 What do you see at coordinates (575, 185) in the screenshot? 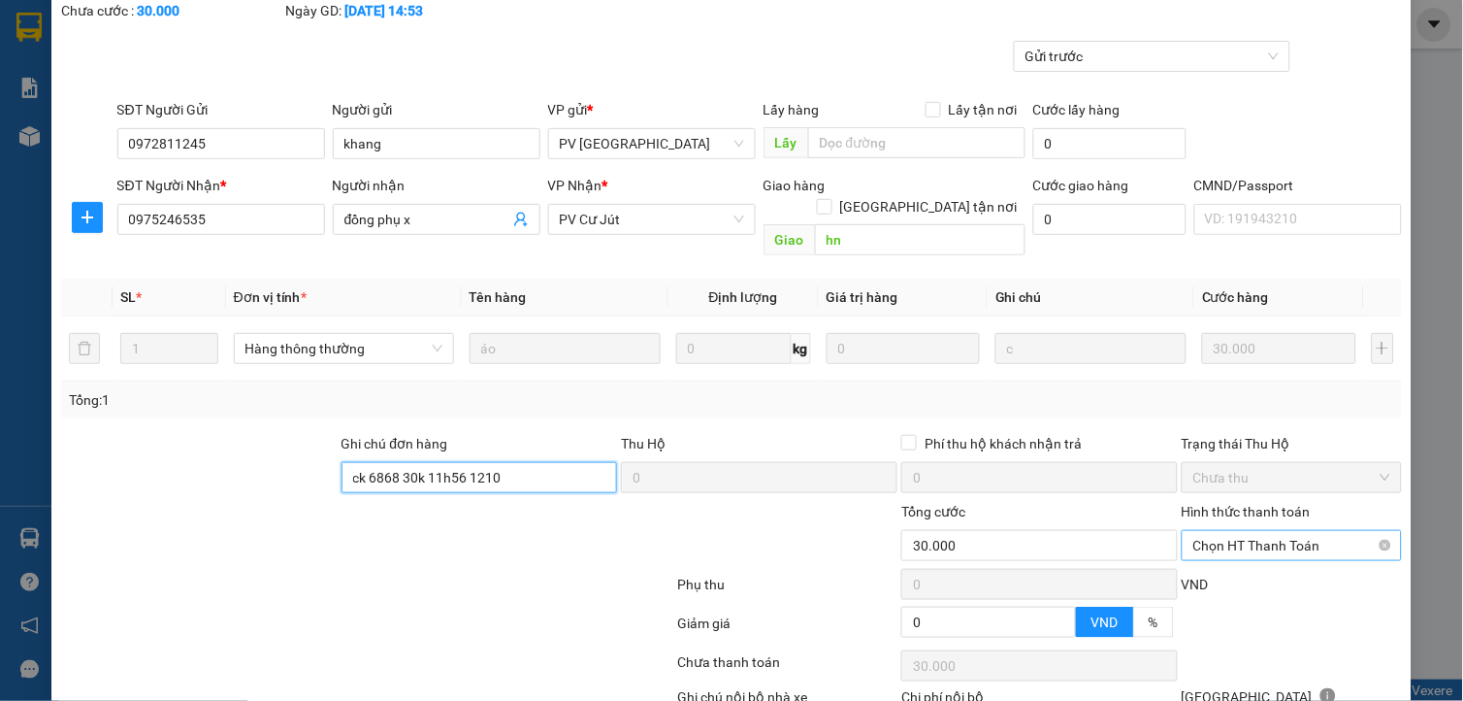
I see `span: VP Nhận` at bounding box center [575, 185].